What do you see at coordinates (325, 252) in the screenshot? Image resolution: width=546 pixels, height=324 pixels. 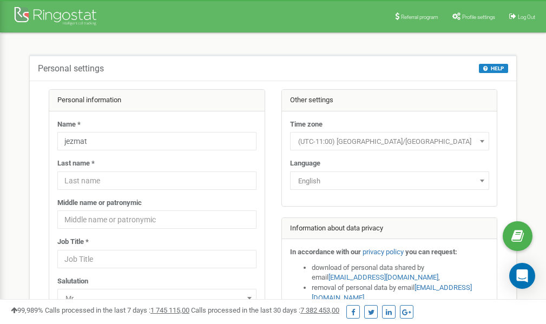 I see `strong: In accordance with our` at bounding box center [325, 252].